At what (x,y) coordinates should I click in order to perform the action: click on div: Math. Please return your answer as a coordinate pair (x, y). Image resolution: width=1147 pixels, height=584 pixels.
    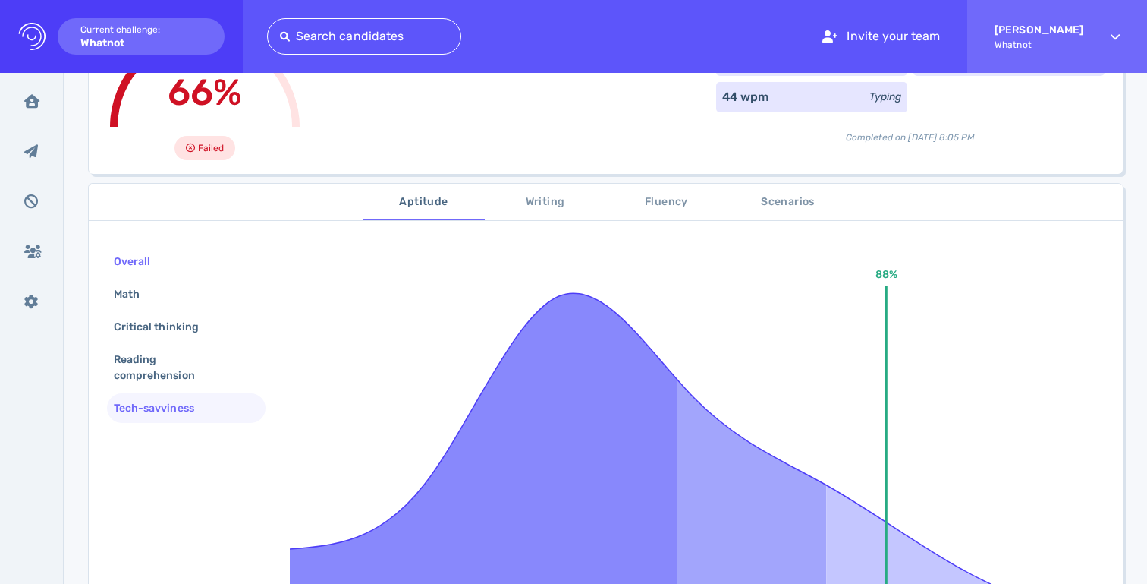
    Looking at the image, I should click on (134, 294).